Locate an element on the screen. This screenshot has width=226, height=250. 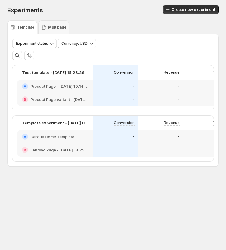
button: Currency: USD is located at coordinates (77, 44).